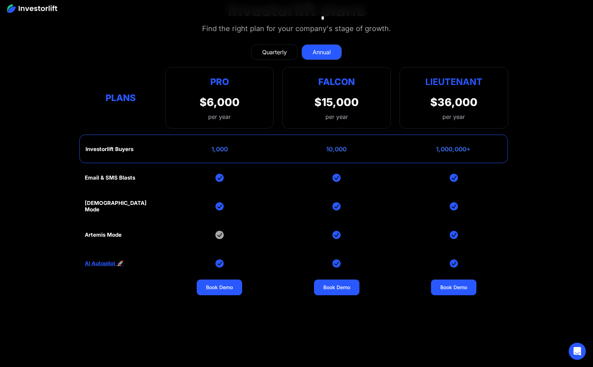 This screenshot has height=367, width=593. Describe the element at coordinates (453, 149) in the screenshot. I see `div: 1,000,000+` at that location.